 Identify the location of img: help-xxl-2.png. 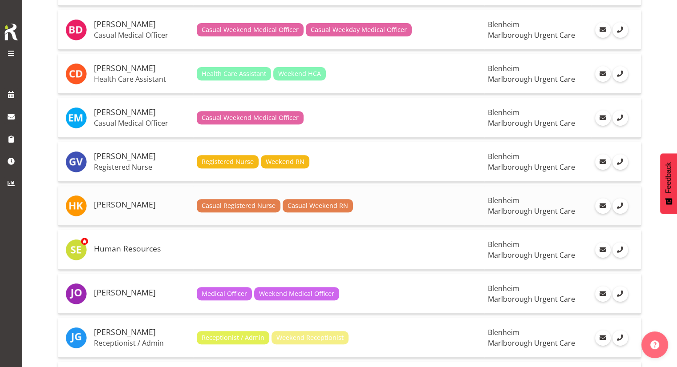
(654, 345).